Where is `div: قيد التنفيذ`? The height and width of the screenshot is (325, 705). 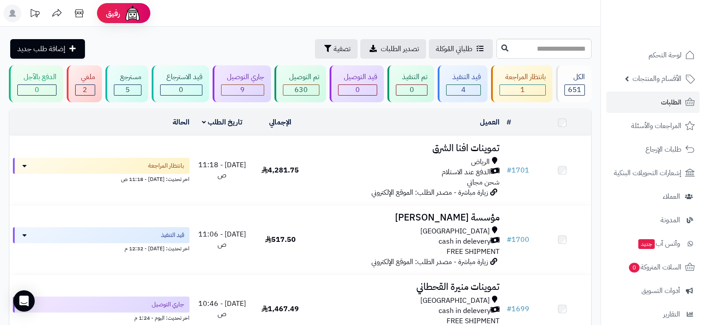 div: قيد التنفيذ is located at coordinates (464, 77).